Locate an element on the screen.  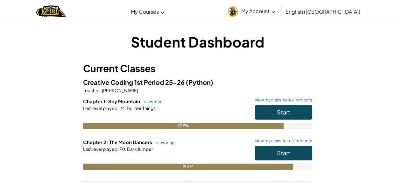
span: (Python) is located at coordinates (200, 82).